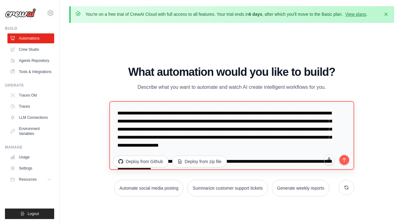 The image size is (404, 224). I want to click on button: Summarize customer support tickets, so click(227, 188).